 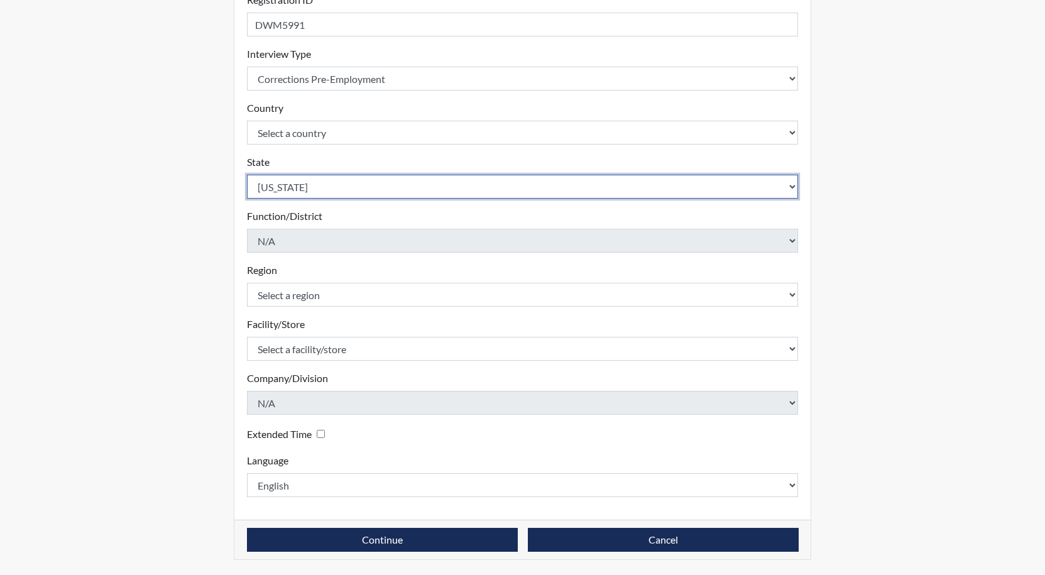 What do you see at coordinates (382, 540) in the screenshot?
I see `button: Continue` at bounding box center [382, 540].